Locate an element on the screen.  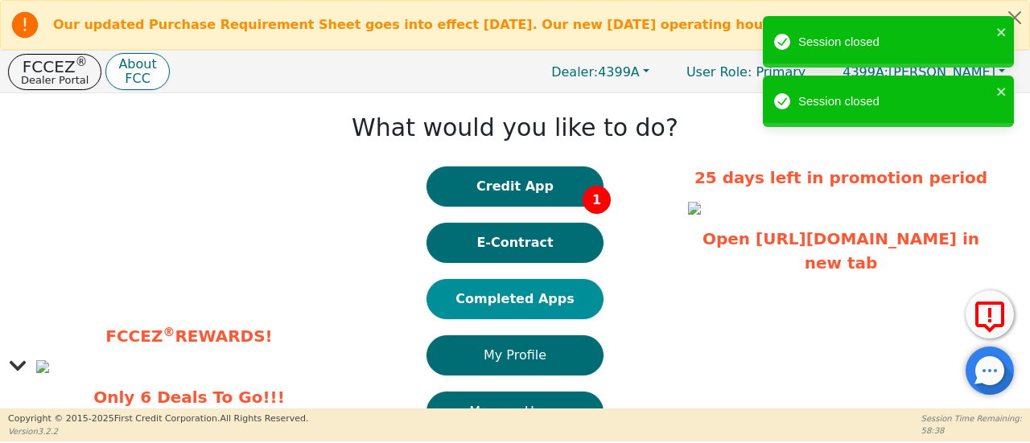
span: Only 6 Deals To Go!!! is located at coordinates (189, 397).